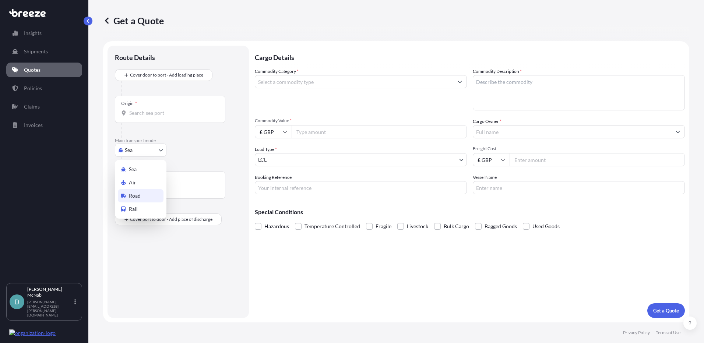 This screenshot has height=343, width=704. What do you see at coordinates (133, 183) in the screenshot?
I see `span: Air` at bounding box center [133, 183].